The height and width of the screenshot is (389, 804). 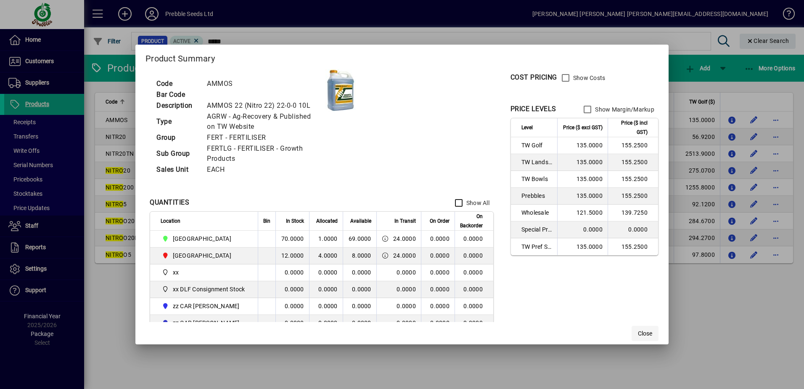 What do you see at coordinates (534, 77) in the screenshot?
I see `div: COST PRICING` at bounding box center [534, 77].